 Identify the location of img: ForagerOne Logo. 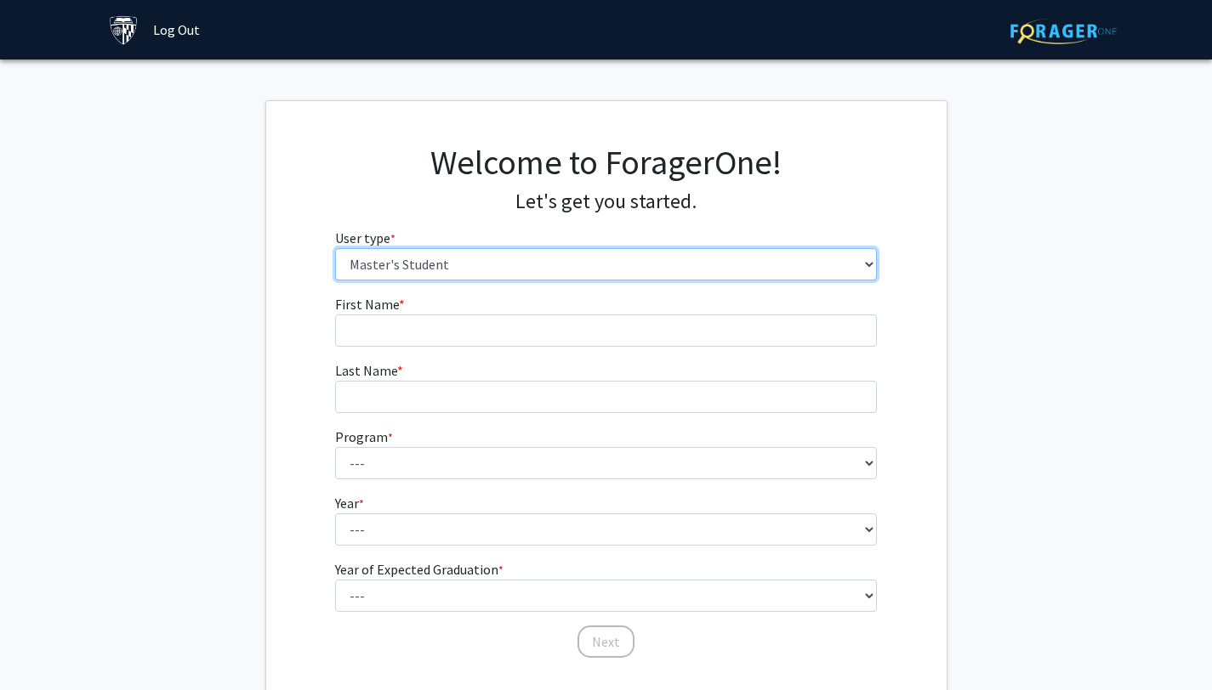
(1063, 31).